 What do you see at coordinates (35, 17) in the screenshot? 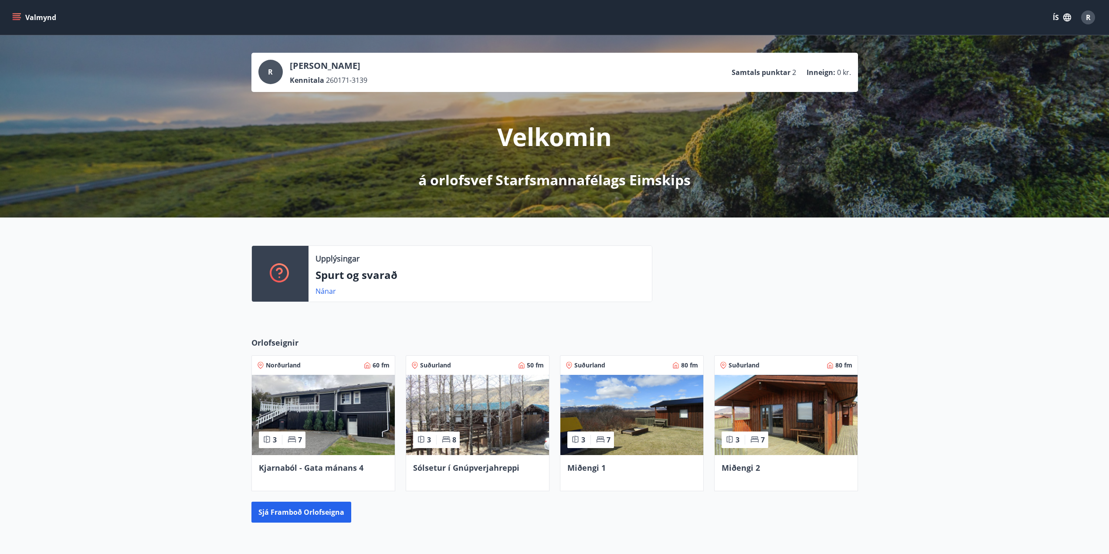
I see `button: menu` at bounding box center [35, 17].